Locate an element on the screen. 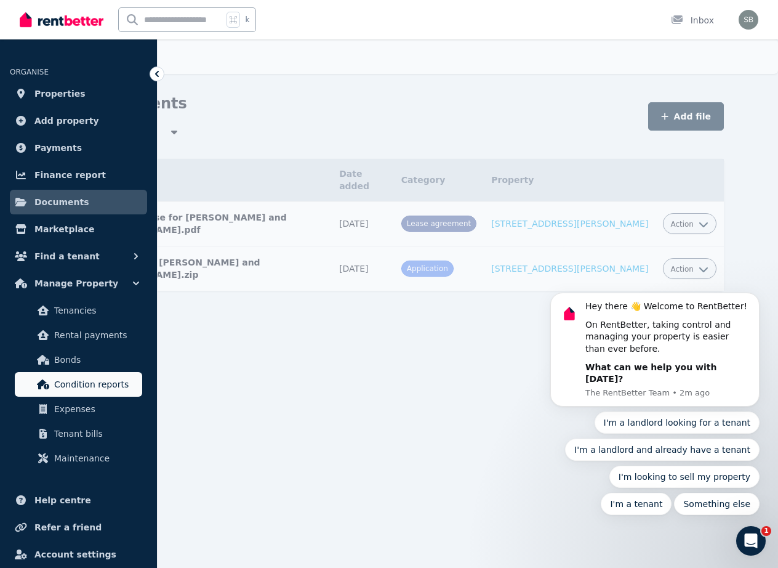  span: Payments is located at coordinates (58, 148).